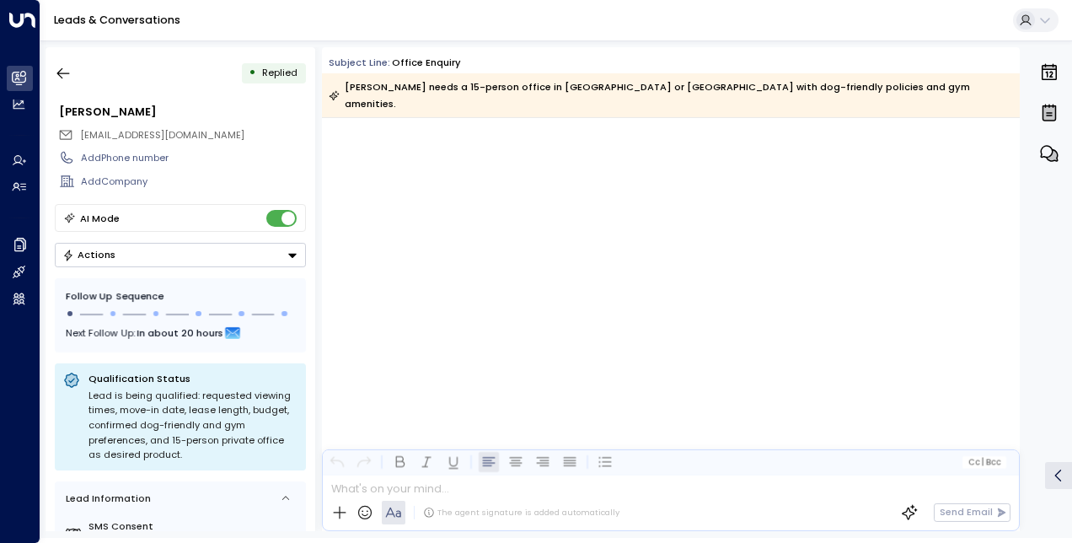 The image size is (1072, 543). What do you see at coordinates (162, 135) in the screenshot?
I see `span: alex.clark351@gmail.com` at bounding box center [162, 135].